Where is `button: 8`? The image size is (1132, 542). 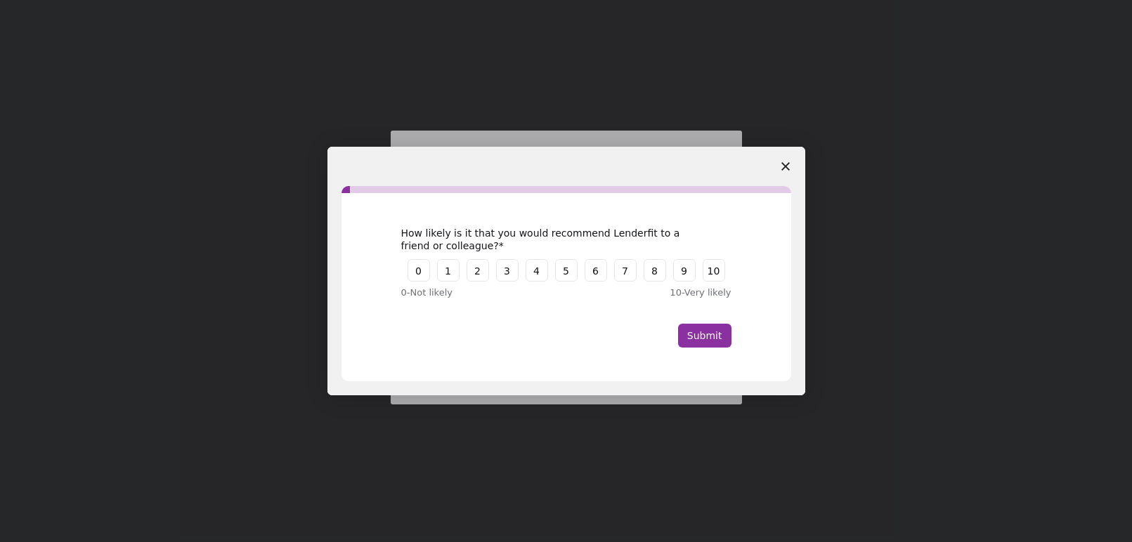 button: 8 is located at coordinates (655, 270).